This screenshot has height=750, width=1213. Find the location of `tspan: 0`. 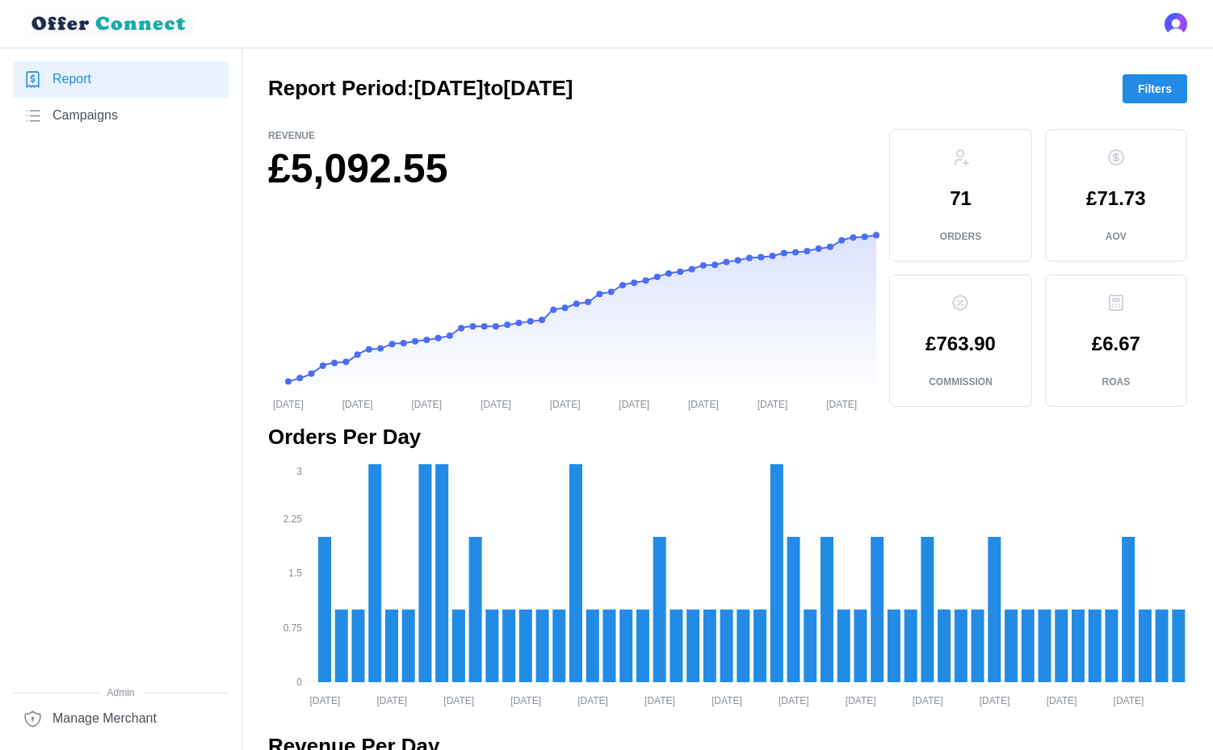

tspan: 0 is located at coordinates (299, 683).